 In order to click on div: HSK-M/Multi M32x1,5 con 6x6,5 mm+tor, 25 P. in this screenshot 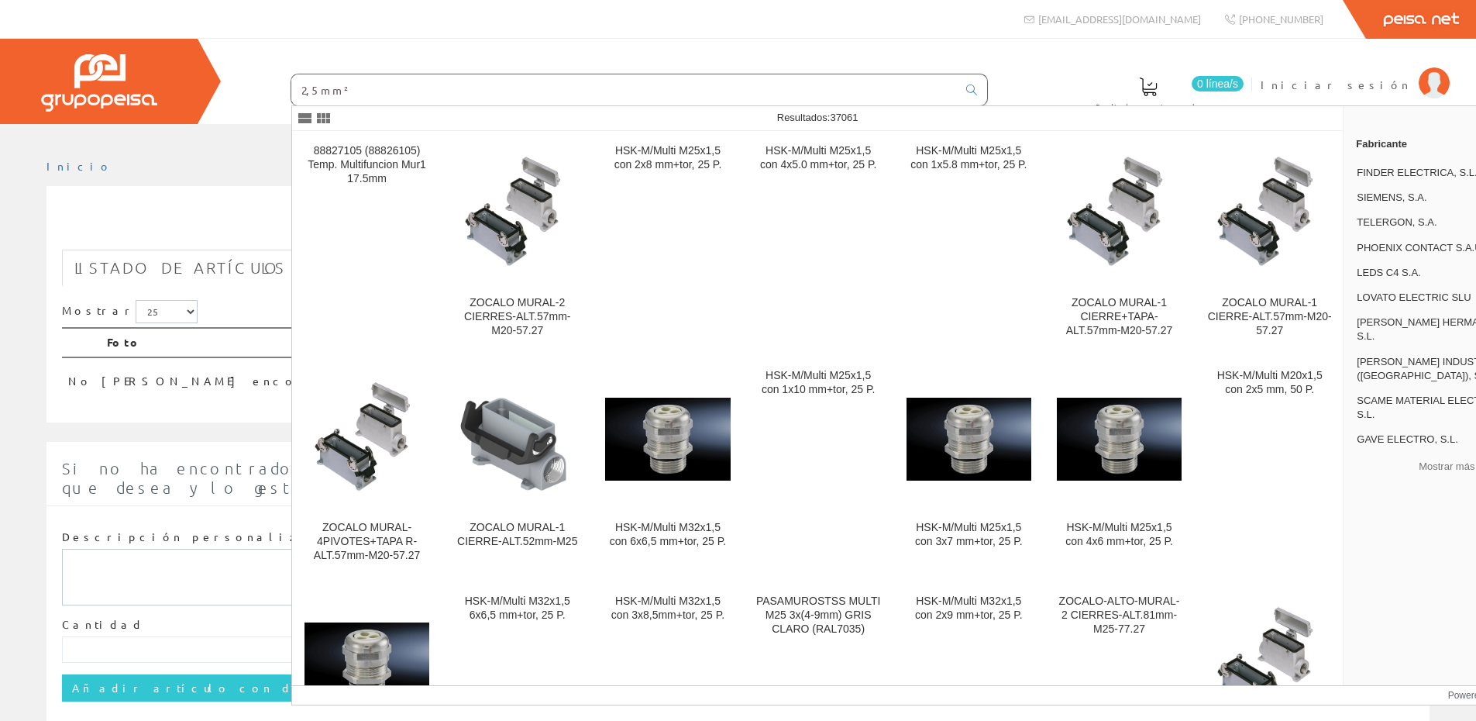, I will do `click(667, 535)`.